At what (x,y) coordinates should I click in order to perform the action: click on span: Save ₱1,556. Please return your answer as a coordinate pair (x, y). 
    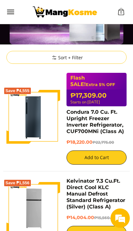
    Looking at the image, I should click on (17, 183).